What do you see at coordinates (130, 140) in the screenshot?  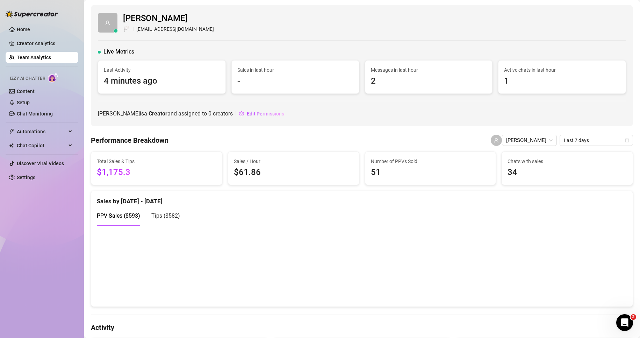 I see `h4: Performance Breakdown` at bounding box center [130, 140].